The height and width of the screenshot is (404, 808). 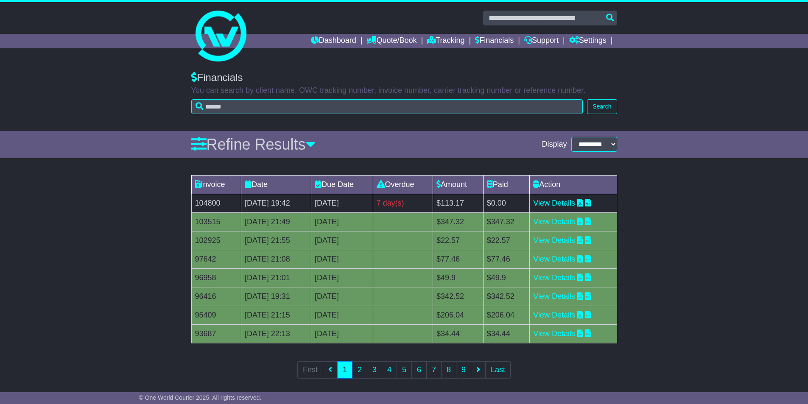 I want to click on a: 3, so click(x=375, y=370).